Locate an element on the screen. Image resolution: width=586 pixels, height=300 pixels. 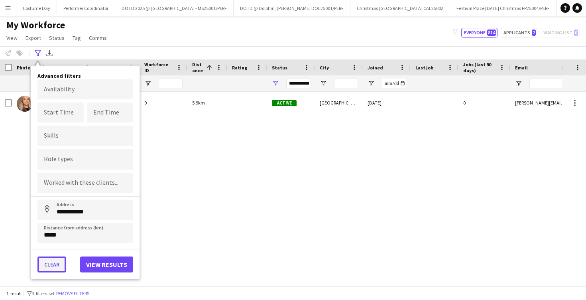
a: Export is located at coordinates (33, 38).